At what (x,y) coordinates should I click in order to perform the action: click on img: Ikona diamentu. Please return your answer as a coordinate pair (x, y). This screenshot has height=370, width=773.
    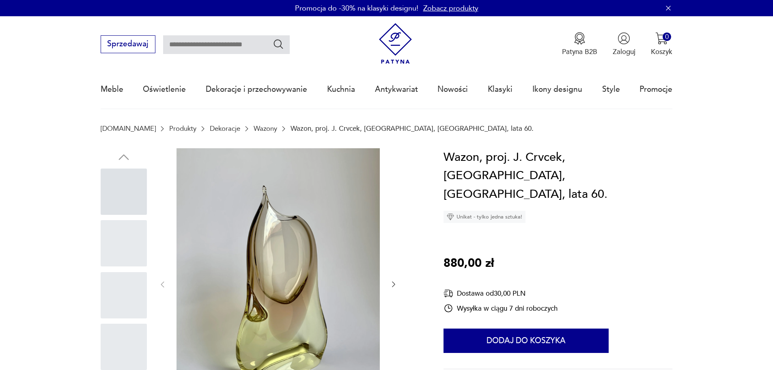
    Looking at the image, I should click on (450, 217).